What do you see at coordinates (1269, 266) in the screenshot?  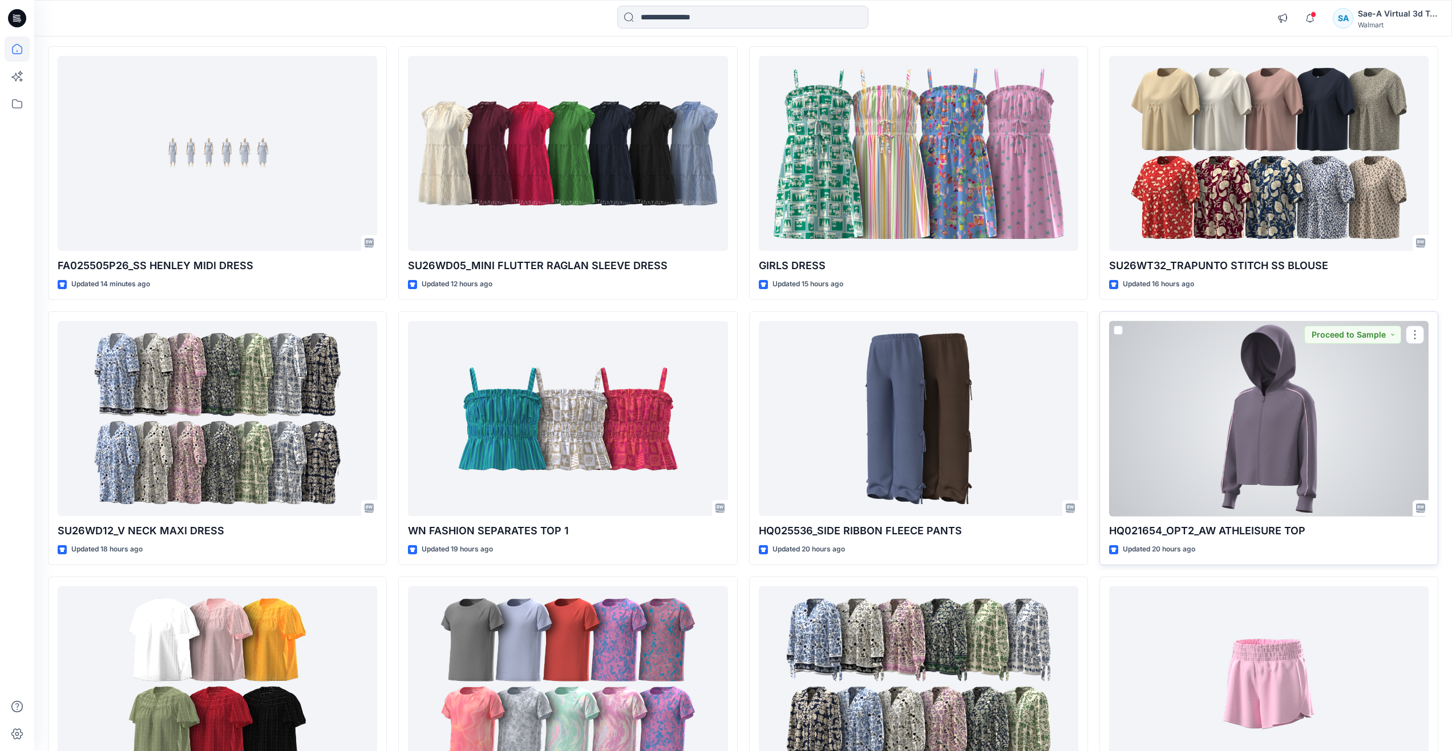 I see `p: SU26WT32_TRAPUNTO STITCH SS BLOUSE` at bounding box center [1269, 266].